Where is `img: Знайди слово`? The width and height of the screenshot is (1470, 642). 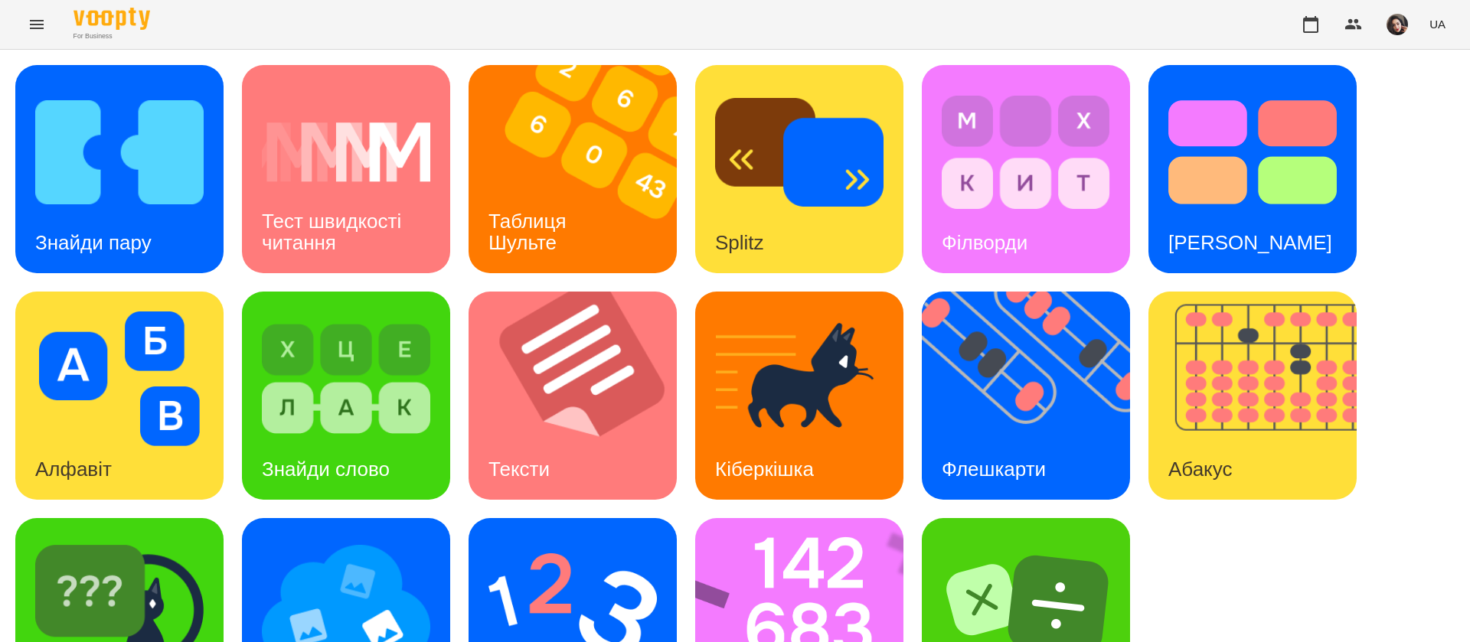
img: Знайди слово is located at coordinates (346, 379).